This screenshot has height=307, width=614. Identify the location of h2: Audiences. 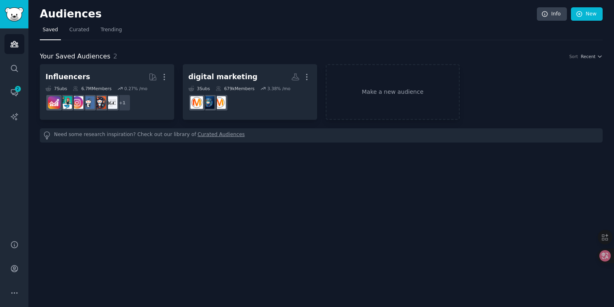
(288, 14).